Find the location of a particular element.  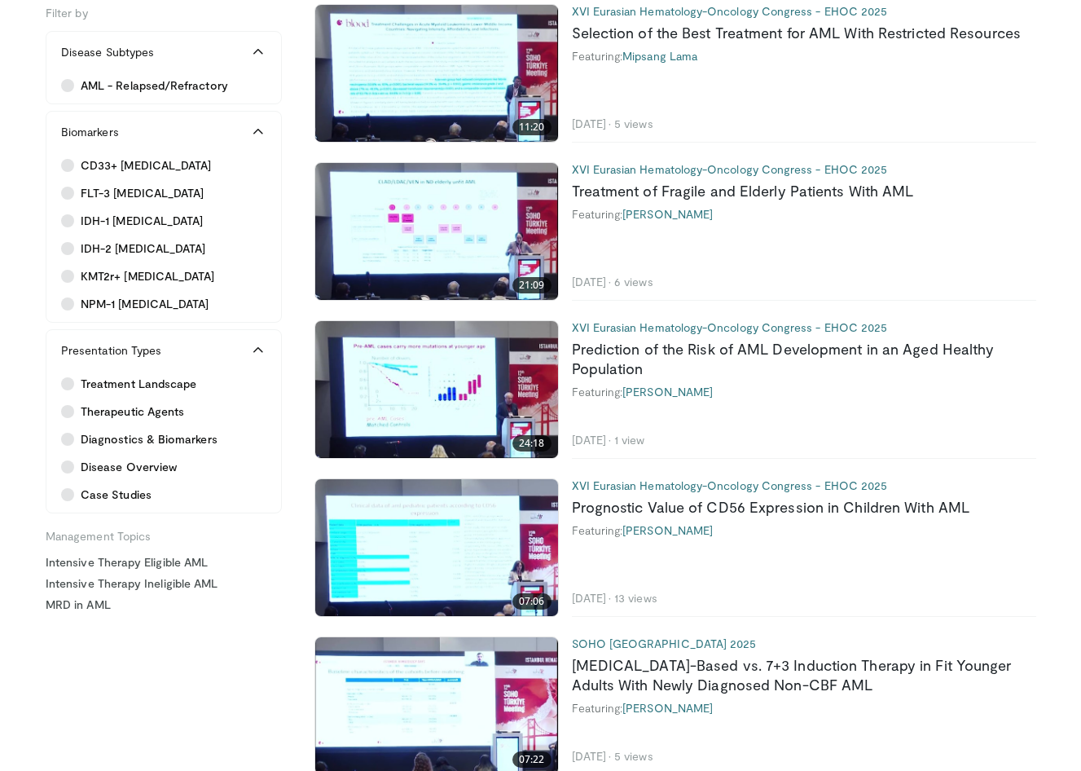

span: 07:22 is located at coordinates (532, 759).